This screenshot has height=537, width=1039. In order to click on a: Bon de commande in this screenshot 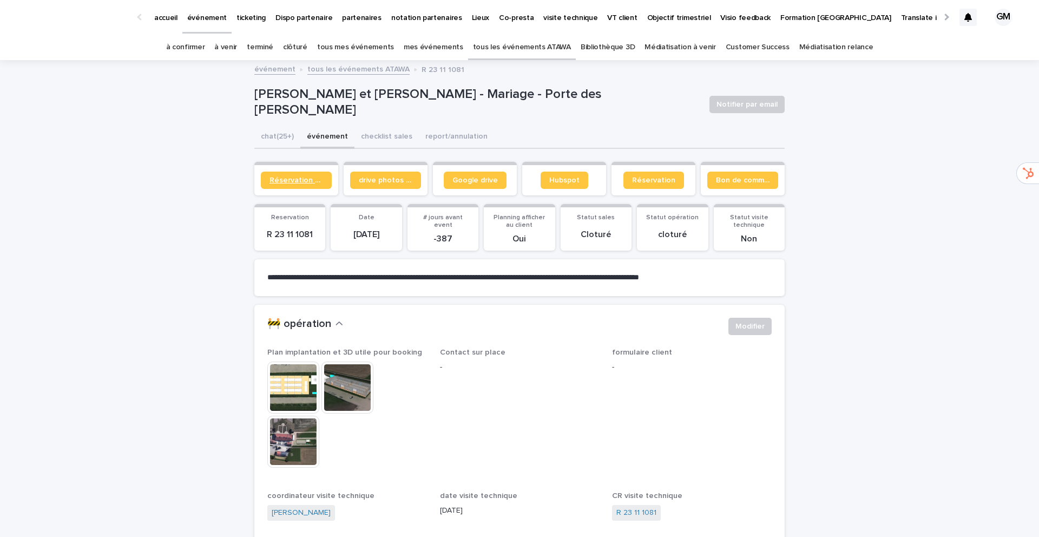, I will do `click(743, 180)`.